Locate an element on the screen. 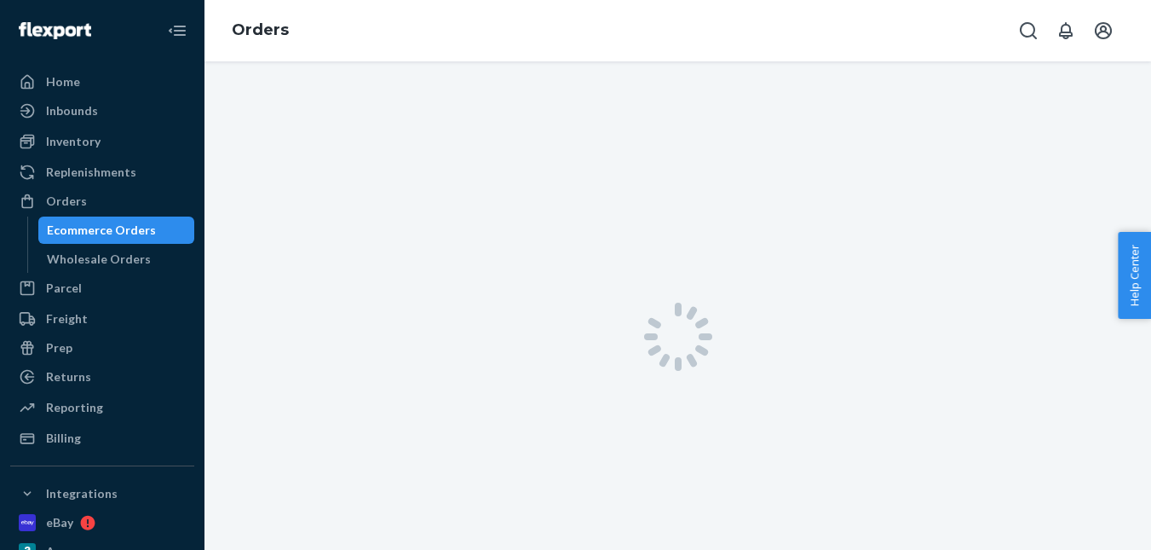  a: Prep is located at coordinates (102, 348).